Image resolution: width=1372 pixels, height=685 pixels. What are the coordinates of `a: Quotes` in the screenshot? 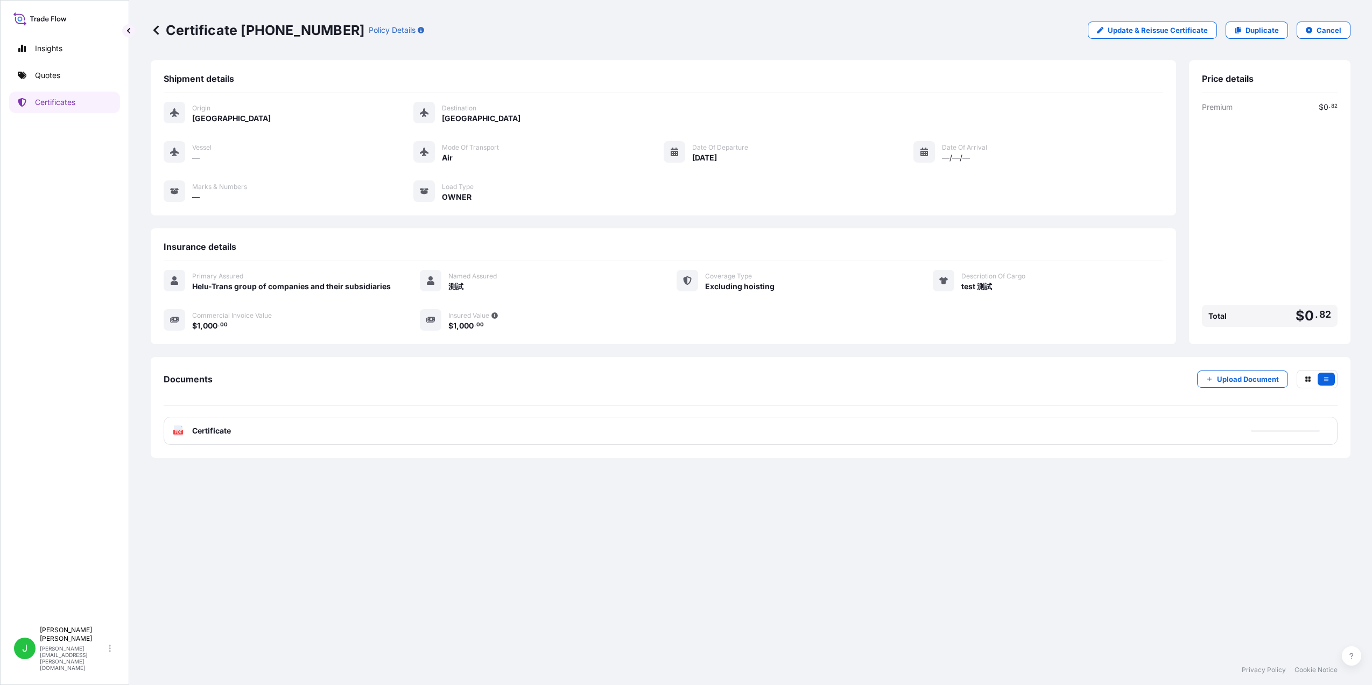 It's located at (65, 75).